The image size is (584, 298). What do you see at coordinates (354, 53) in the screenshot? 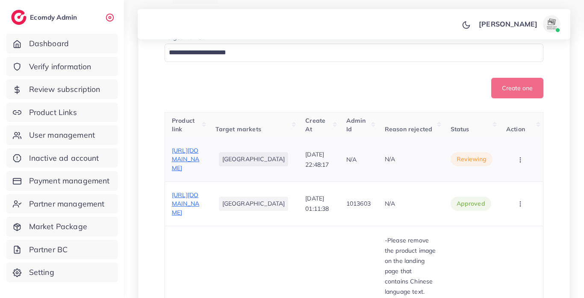
I see `div: Search for option` at bounding box center [354, 53].